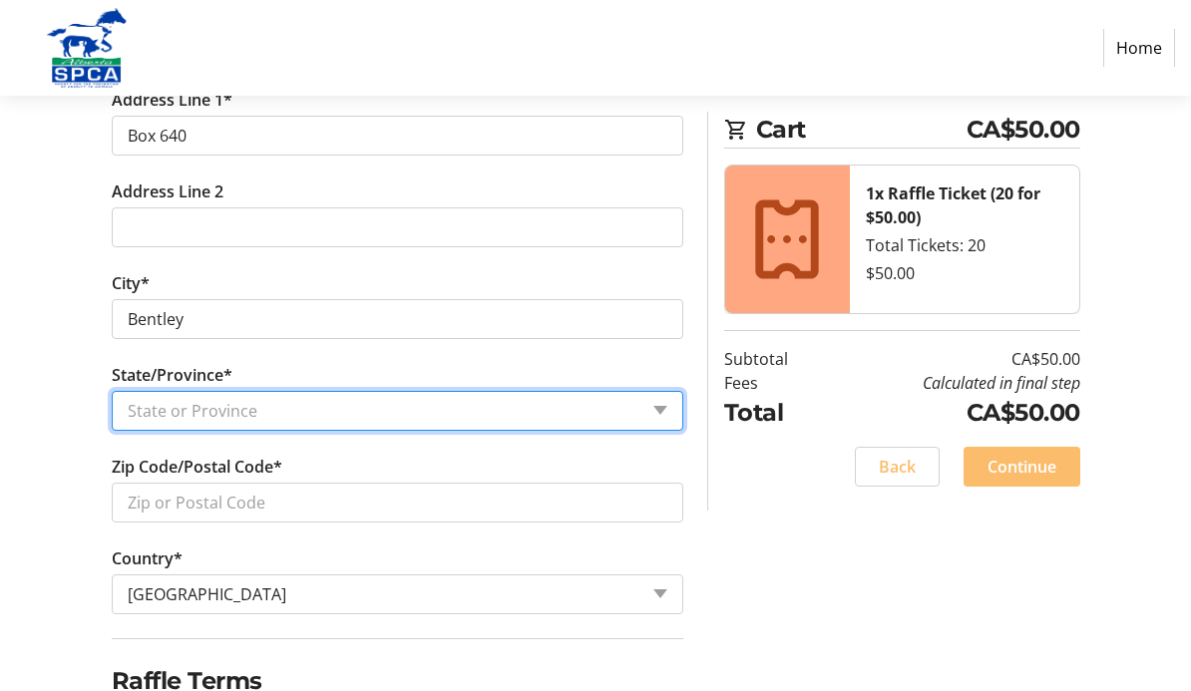 This screenshot has height=691, width=1191. I want to click on input: City, so click(397, 319).